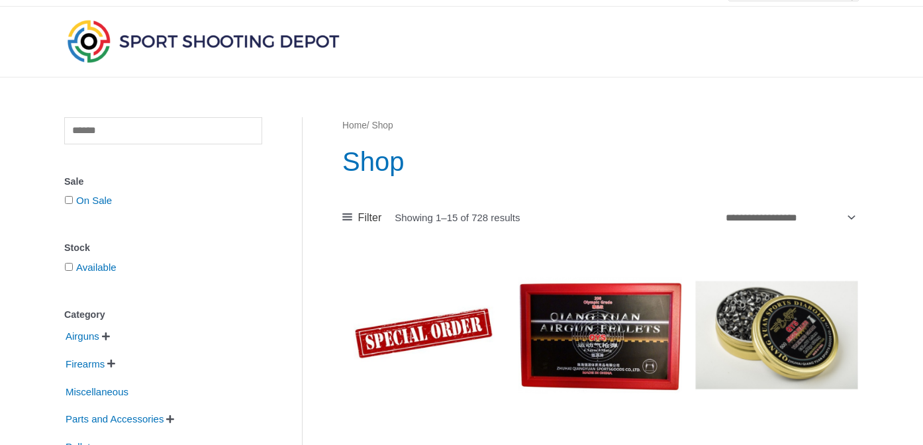  I want to click on img: Sport Shooting Depot, so click(203, 41).